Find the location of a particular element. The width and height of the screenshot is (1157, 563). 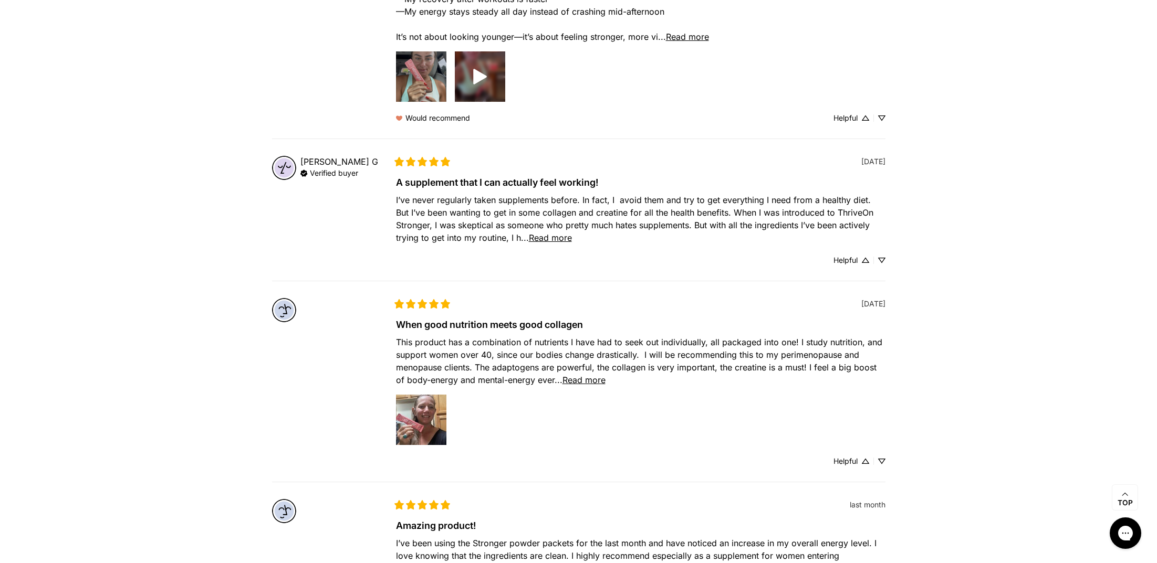

span: I’ve never regularly taken supplements before. In fact, I avoid them and try to get everything I ... is located at coordinates (636, 219).